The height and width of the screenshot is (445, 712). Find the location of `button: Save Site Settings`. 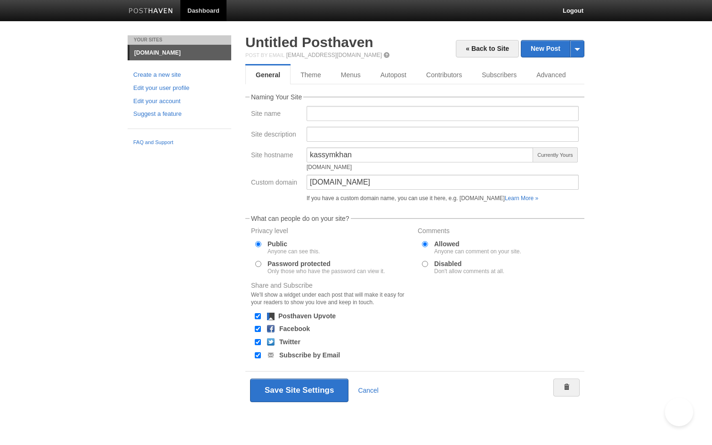

button: Save Site Settings is located at coordinates (299, 390).